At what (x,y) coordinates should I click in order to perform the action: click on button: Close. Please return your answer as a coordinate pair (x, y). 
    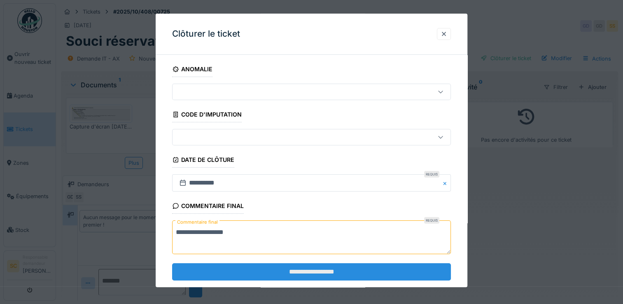
    Looking at the image, I should click on (446, 183).